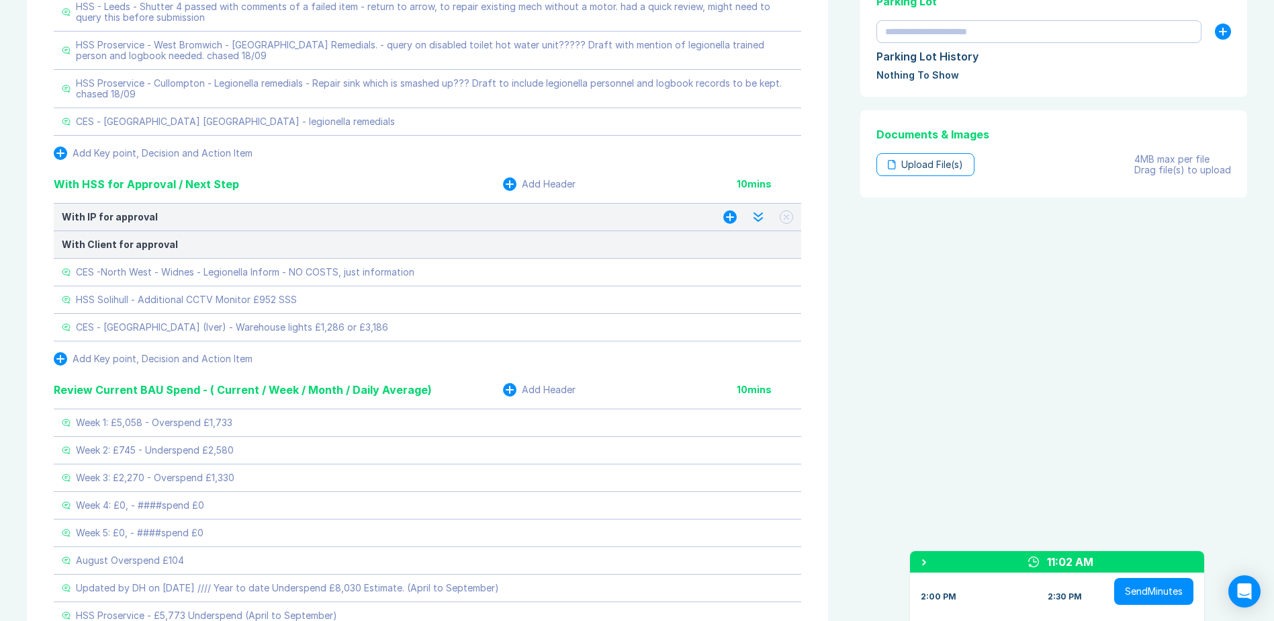 This screenshot has height=621, width=1274. What do you see at coordinates (926, 165) in the screenshot?
I see `div: Upload File(s)` at bounding box center [926, 165].